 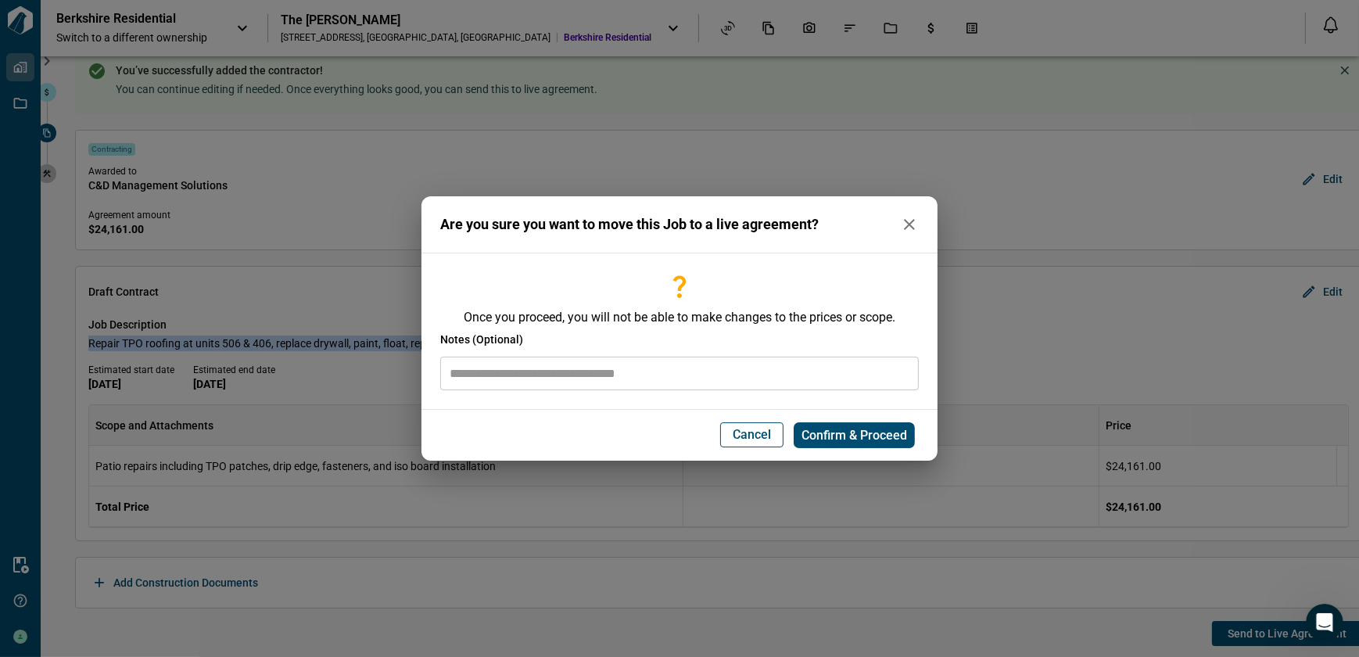 I want to click on span: Cancel, so click(x=751, y=435).